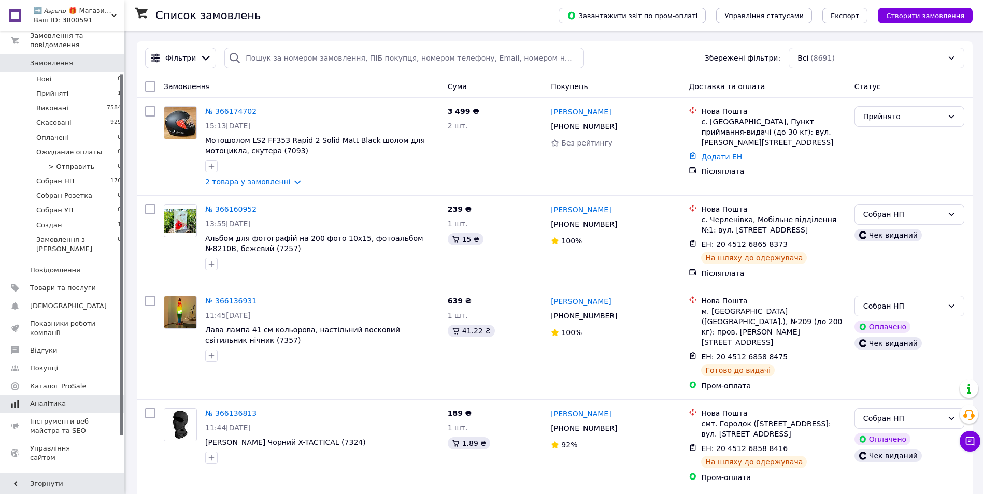 This screenshot has width=983, height=494. I want to click on a: № 366136931, so click(231, 301).